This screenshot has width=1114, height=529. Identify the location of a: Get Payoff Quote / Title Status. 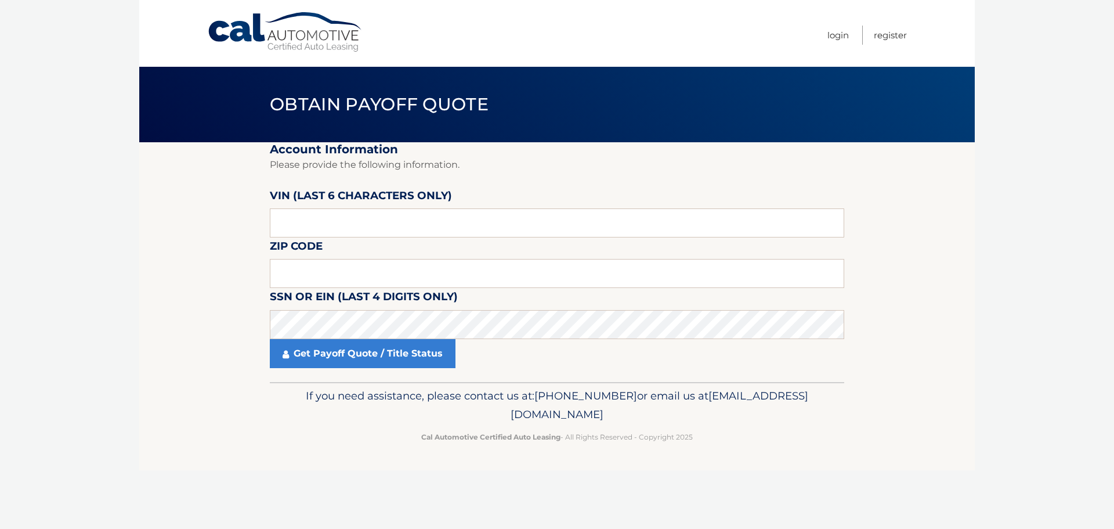
(363, 353).